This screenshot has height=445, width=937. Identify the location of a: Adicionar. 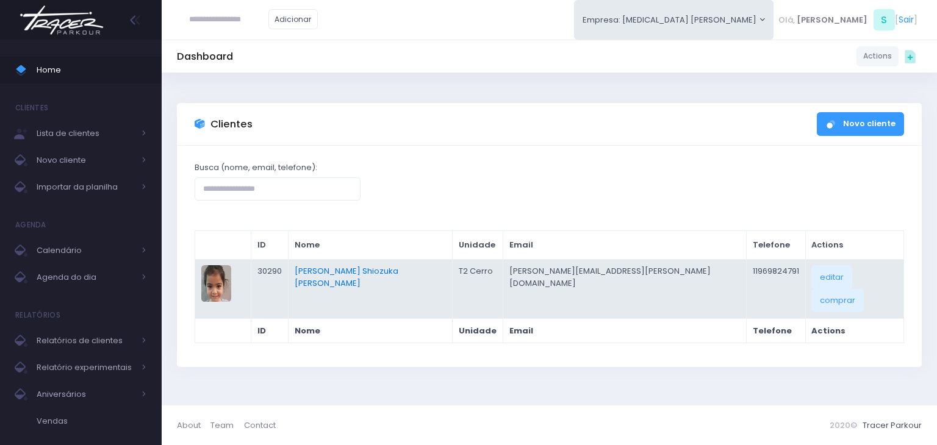
(293, 19).